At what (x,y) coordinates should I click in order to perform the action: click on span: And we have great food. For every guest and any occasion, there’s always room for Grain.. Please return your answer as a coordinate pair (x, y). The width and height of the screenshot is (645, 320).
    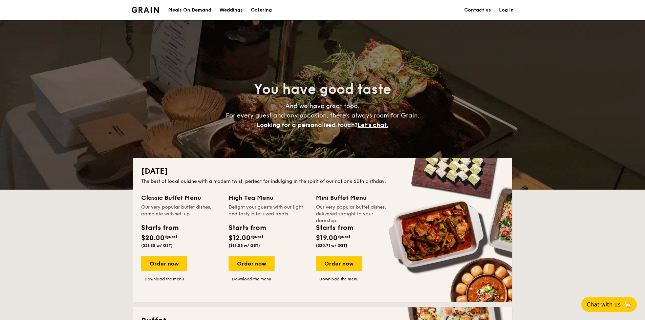
    Looking at the image, I should click on (322, 115).